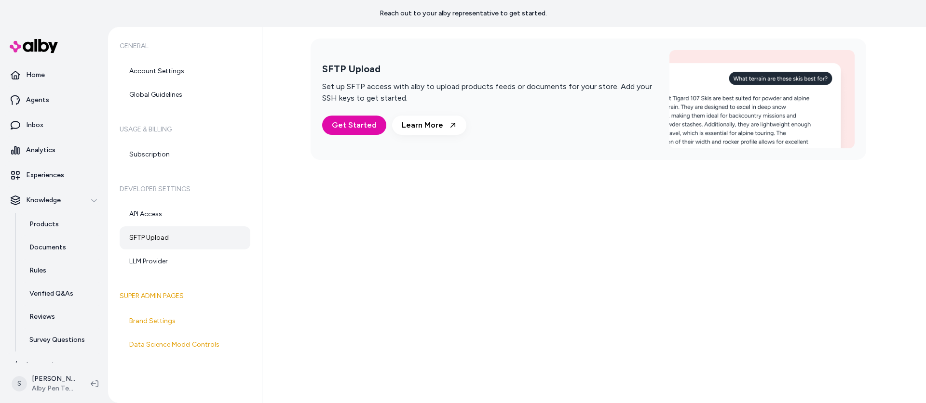  Describe the element at coordinates (463, 13) in the screenshot. I see `p: Reach out to your alby representative to get started.` at that location.